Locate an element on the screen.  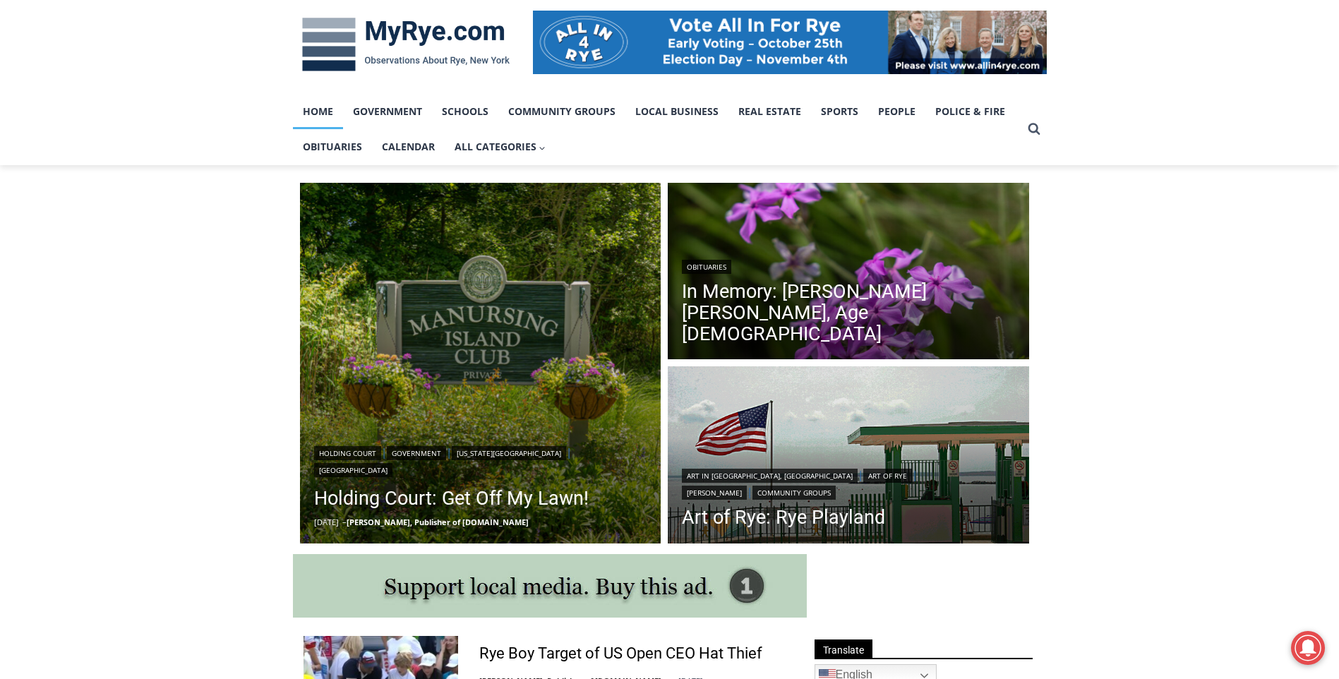
a: Art of Rye: Rye Playland is located at coordinates (849, 518).